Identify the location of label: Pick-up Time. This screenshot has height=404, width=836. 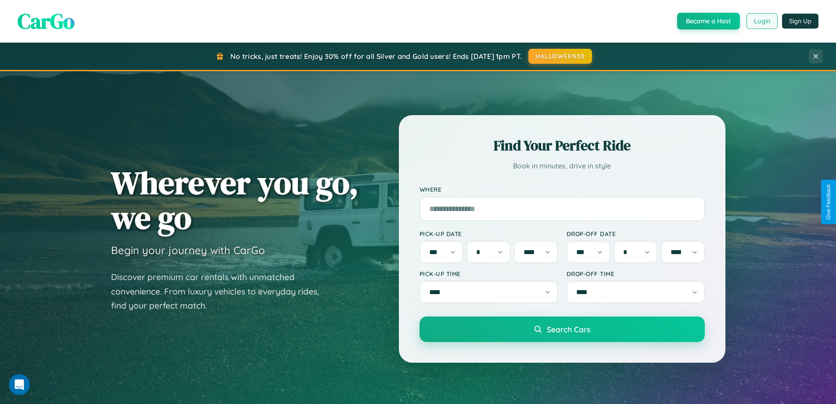
(489, 273).